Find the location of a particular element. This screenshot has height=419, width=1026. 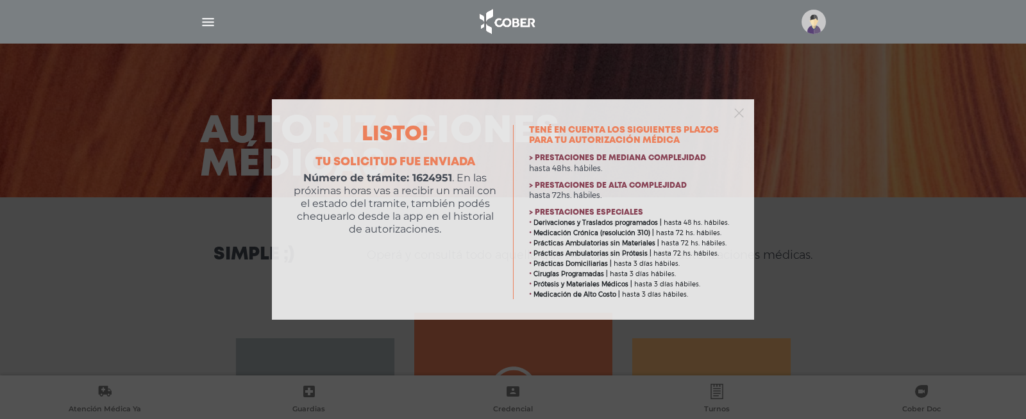

h3: Tené en cuenta los siguientes plazos para tu autorización médica is located at coordinates (631, 136).